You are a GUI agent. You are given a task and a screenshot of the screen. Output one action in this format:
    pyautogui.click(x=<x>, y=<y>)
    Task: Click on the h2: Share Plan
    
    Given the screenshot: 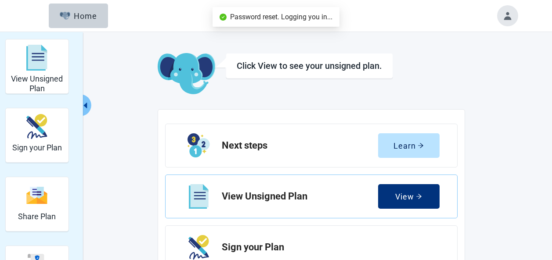 What is the action you would take?
    pyautogui.click(x=37, y=217)
    